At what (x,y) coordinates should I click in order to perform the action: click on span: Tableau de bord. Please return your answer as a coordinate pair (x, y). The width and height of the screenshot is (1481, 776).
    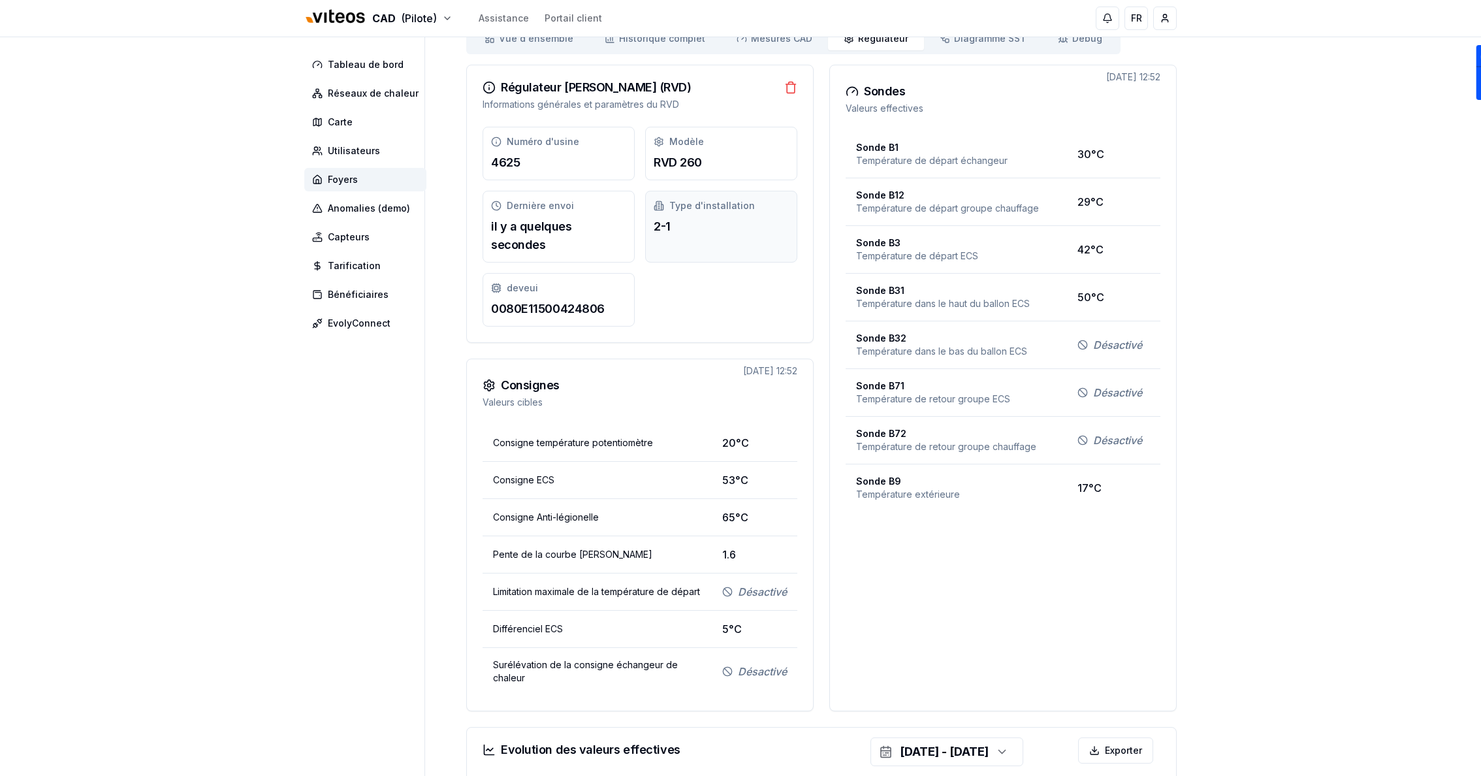
    Looking at the image, I should click on (366, 65).